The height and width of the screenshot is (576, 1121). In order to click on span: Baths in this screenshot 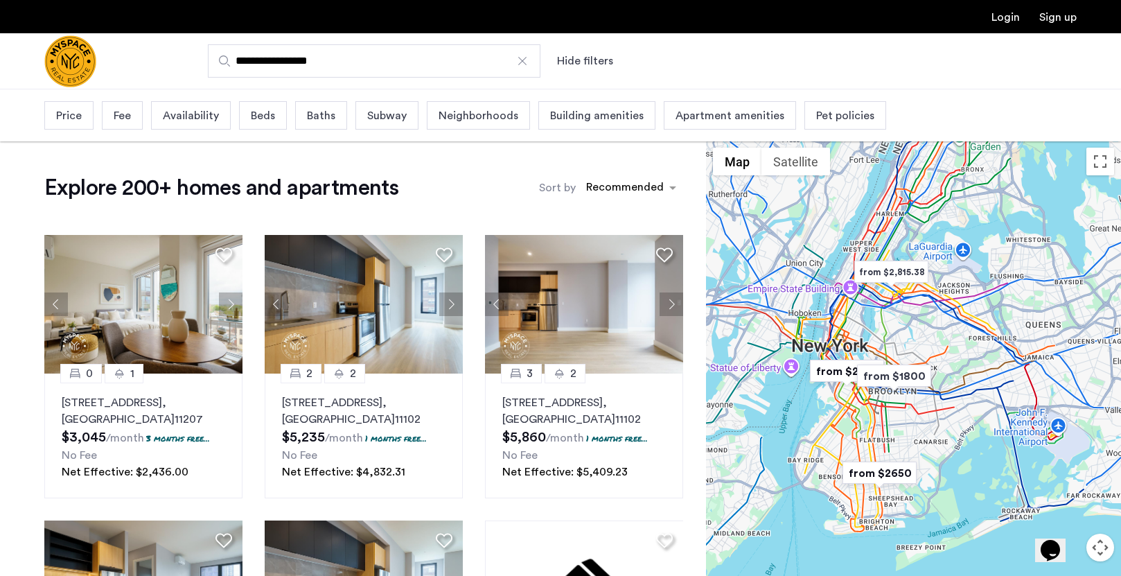, I will do `click(321, 116)`.